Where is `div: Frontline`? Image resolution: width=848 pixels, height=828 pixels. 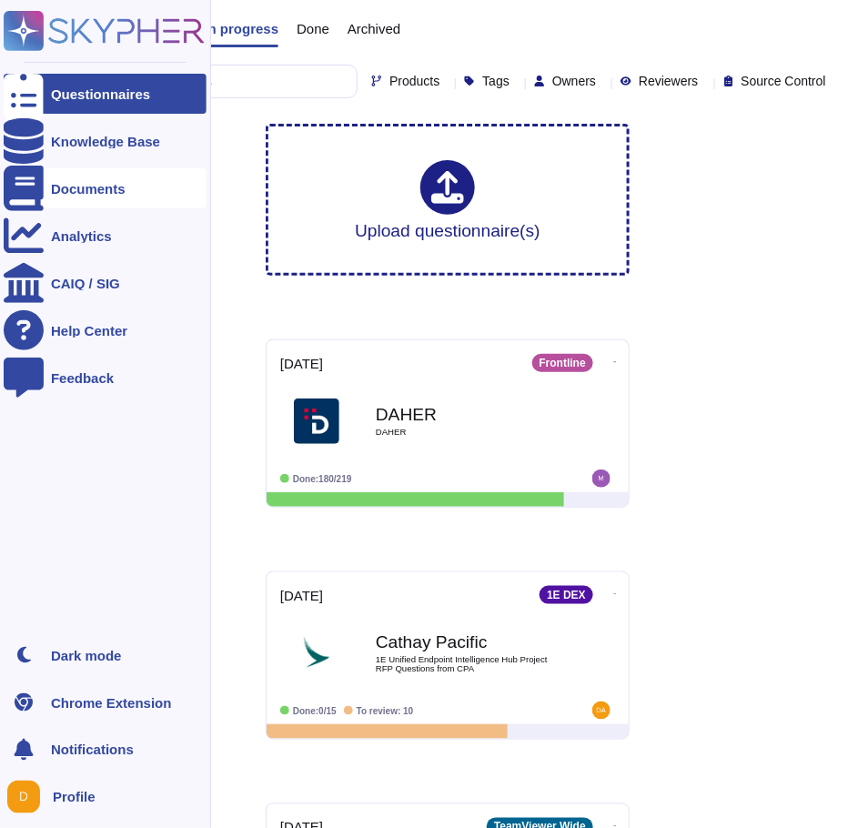
div: Frontline is located at coordinates (562, 363).